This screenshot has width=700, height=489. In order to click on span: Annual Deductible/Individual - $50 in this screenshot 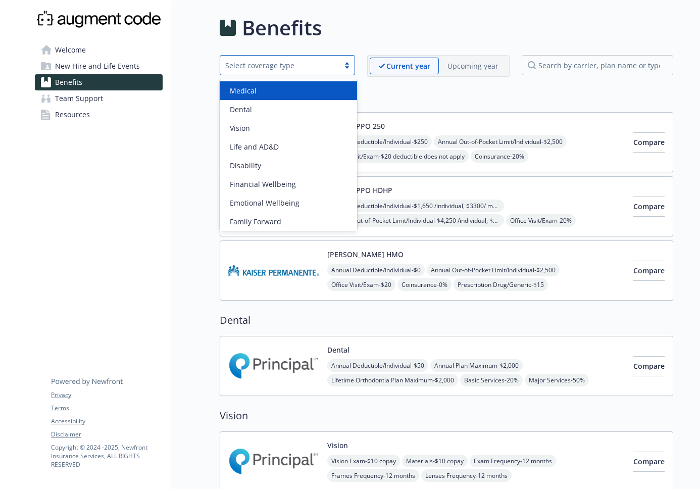, I will do `click(378, 365)`.